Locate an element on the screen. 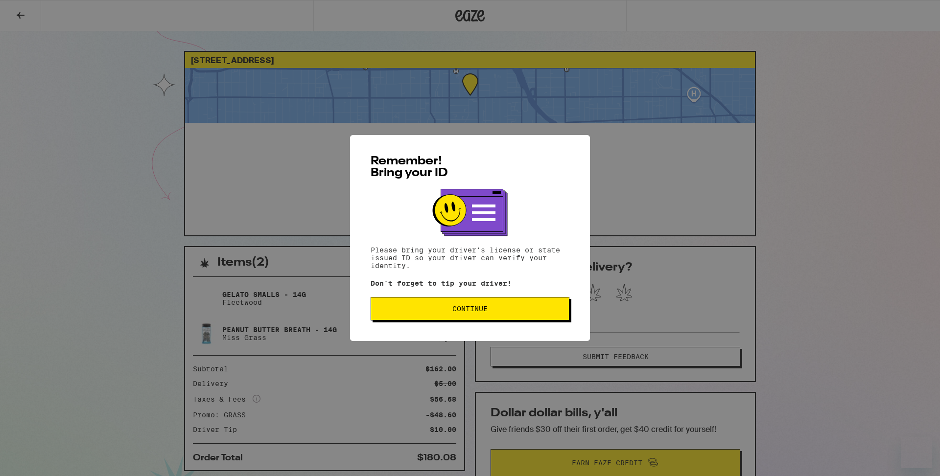 This screenshot has width=940, height=476. span: Continue is located at coordinates (470, 309).